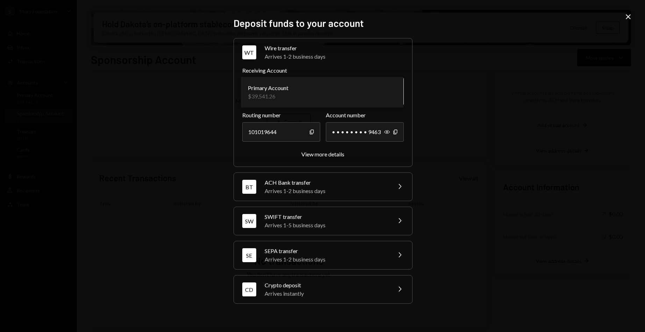 Image resolution: width=645 pixels, height=332 pixels. I want to click on div: SW, so click(249, 221).